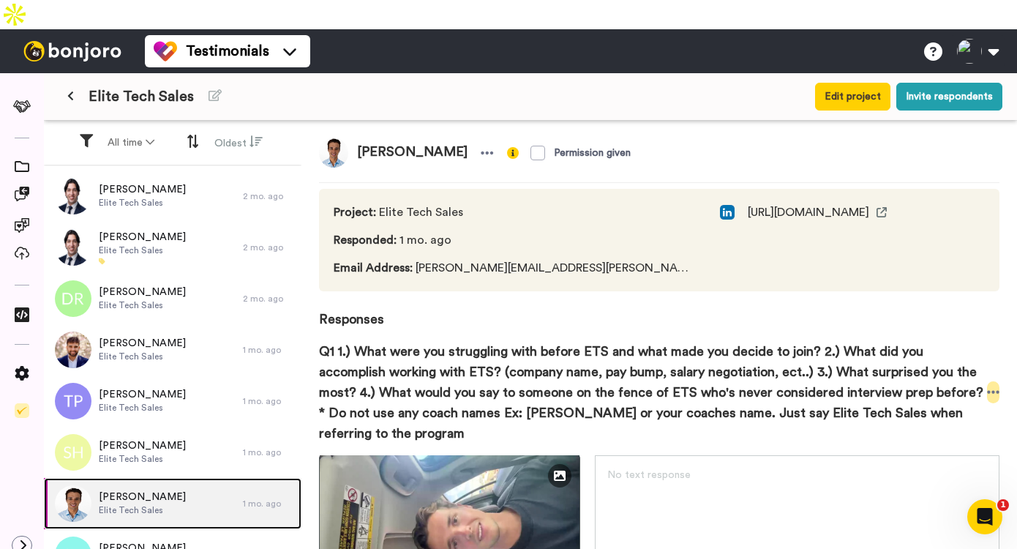 The image size is (1017, 549). Describe the element at coordinates (165, 51) in the screenshot. I see `img: tm-color.svg` at that location.